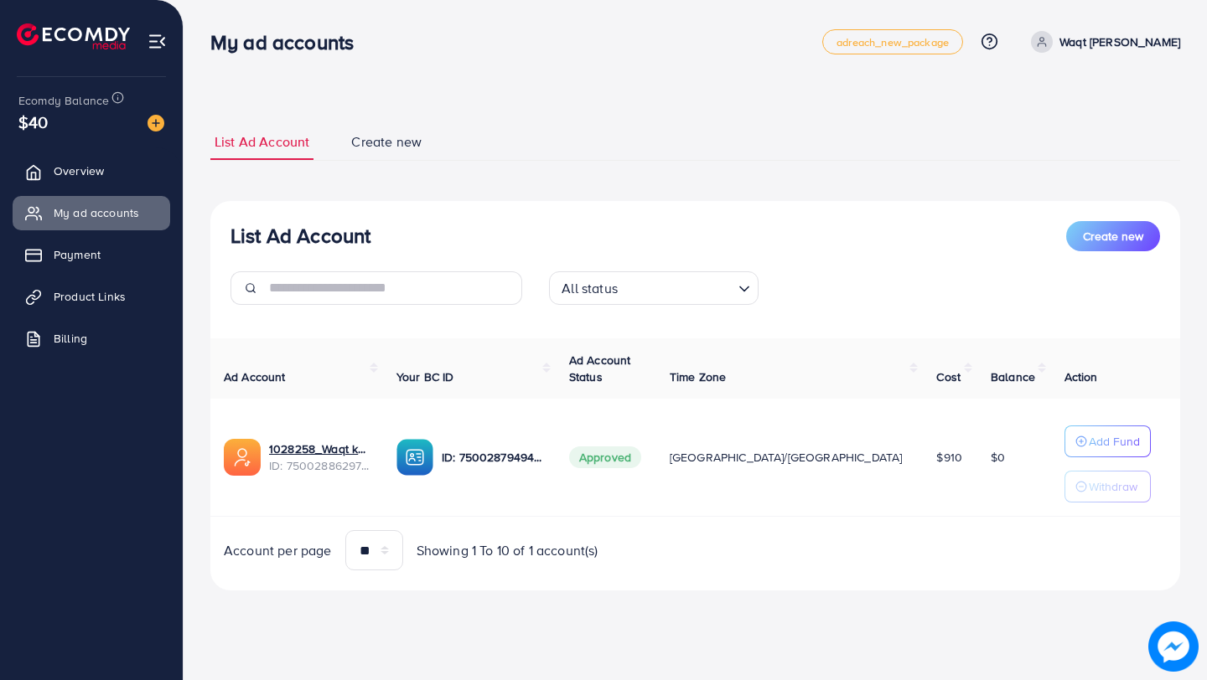 This screenshot has width=1207, height=680. I want to click on p: ID: 7500287949469663250, so click(492, 458).